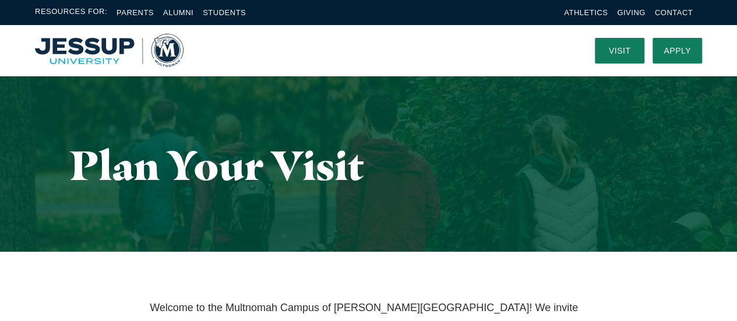  What do you see at coordinates (109, 50) in the screenshot?
I see `a: Home` at bounding box center [109, 50].